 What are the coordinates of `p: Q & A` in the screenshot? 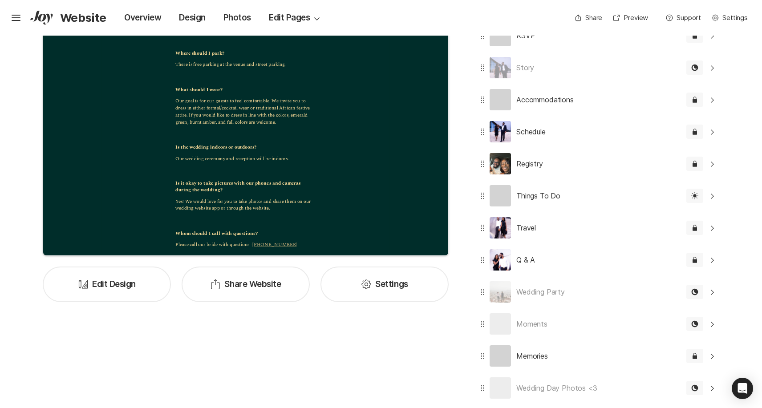 It's located at (526, 260).